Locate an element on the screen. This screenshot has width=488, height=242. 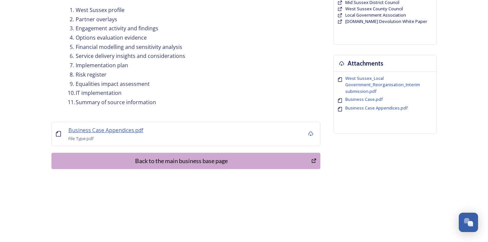
button: Open Chat is located at coordinates (469, 222).